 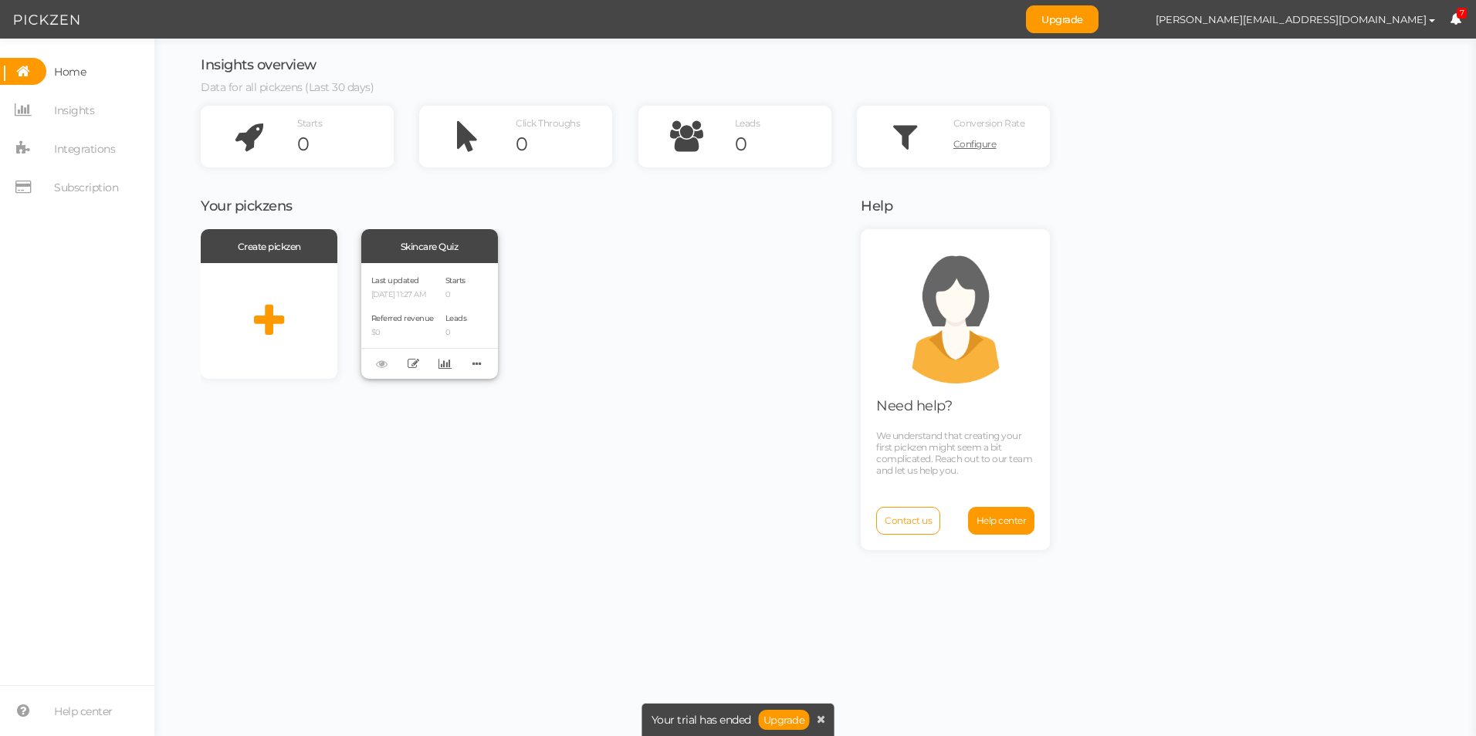 What do you see at coordinates (989, 123) in the screenshot?
I see `span: Conversion Rate` at bounding box center [989, 123].